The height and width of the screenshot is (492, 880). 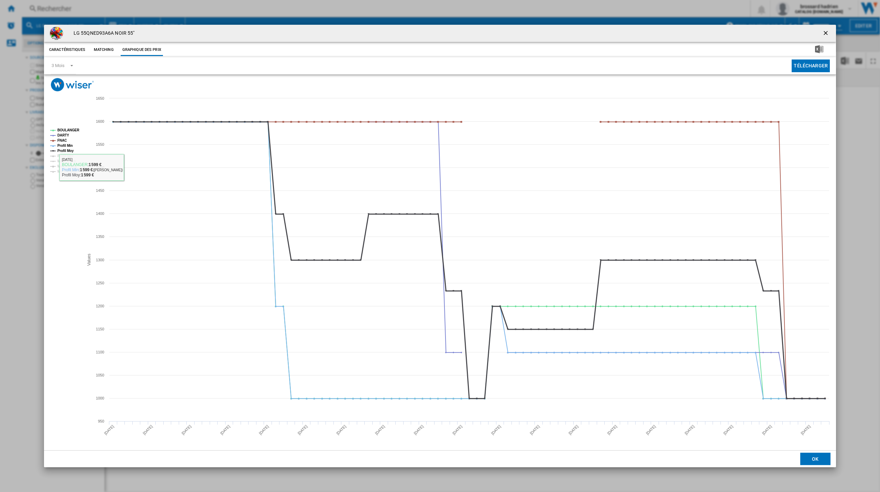 I want to click on tspan: 1500, so click(x=100, y=167).